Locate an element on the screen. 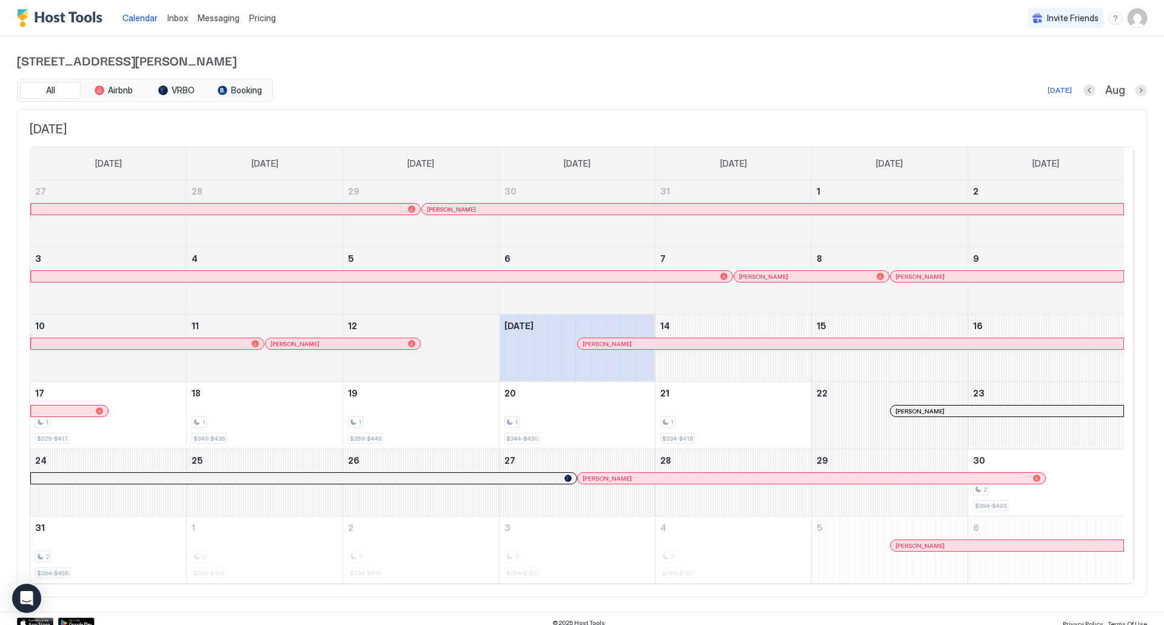 Image resolution: width=1164 pixels, height=625 pixels. span: VRBO is located at coordinates (183, 90).